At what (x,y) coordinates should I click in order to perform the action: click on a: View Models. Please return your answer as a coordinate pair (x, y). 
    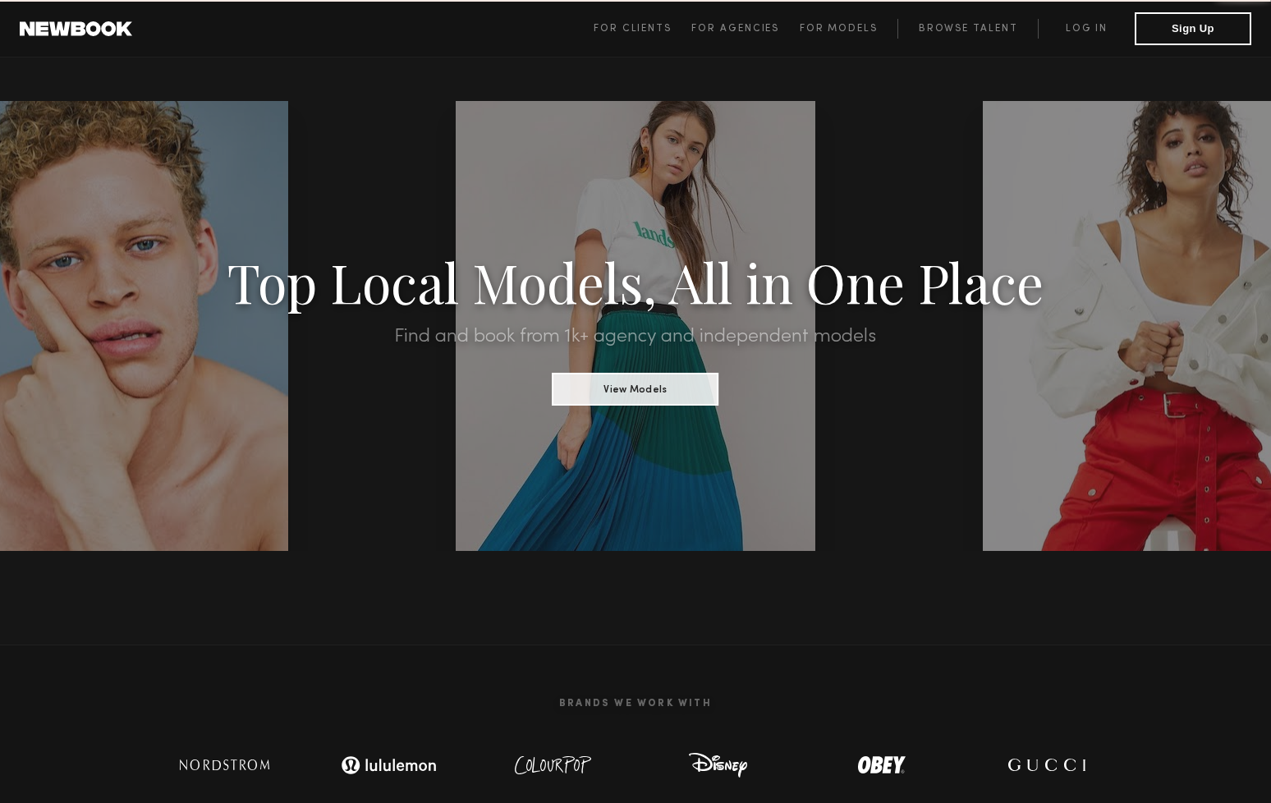
    Looking at the image, I should click on (635, 388).